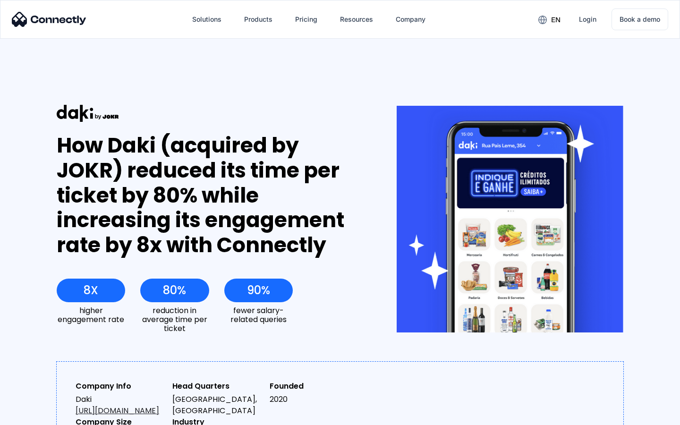 Image resolution: width=680 pixels, height=425 pixels. I want to click on div: Company, so click(410, 19).